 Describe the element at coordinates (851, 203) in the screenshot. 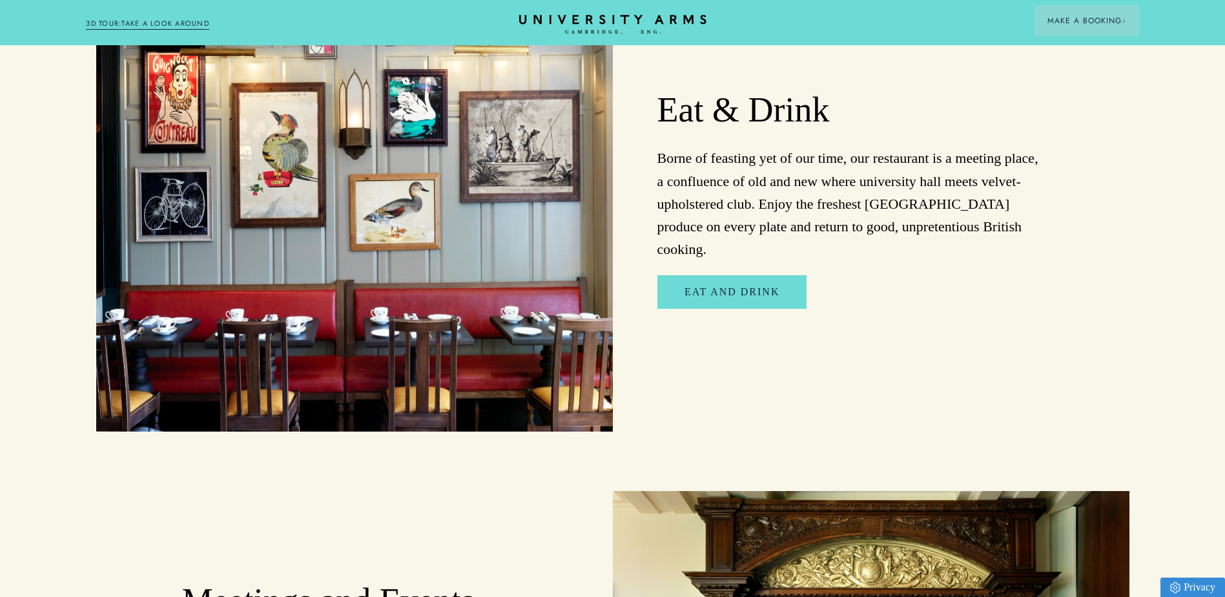

I see `p: Borne of feasting yet of our time, our restaurant is a meeting place, a confluence of old and new...` at that location.